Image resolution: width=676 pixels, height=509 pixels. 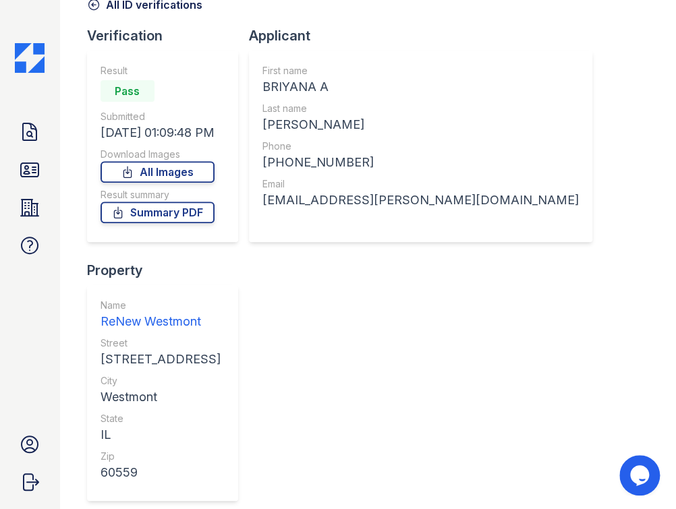 What do you see at coordinates (420, 184) in the screenshot?
I see `div: Email` at bounding box center [420, 184].